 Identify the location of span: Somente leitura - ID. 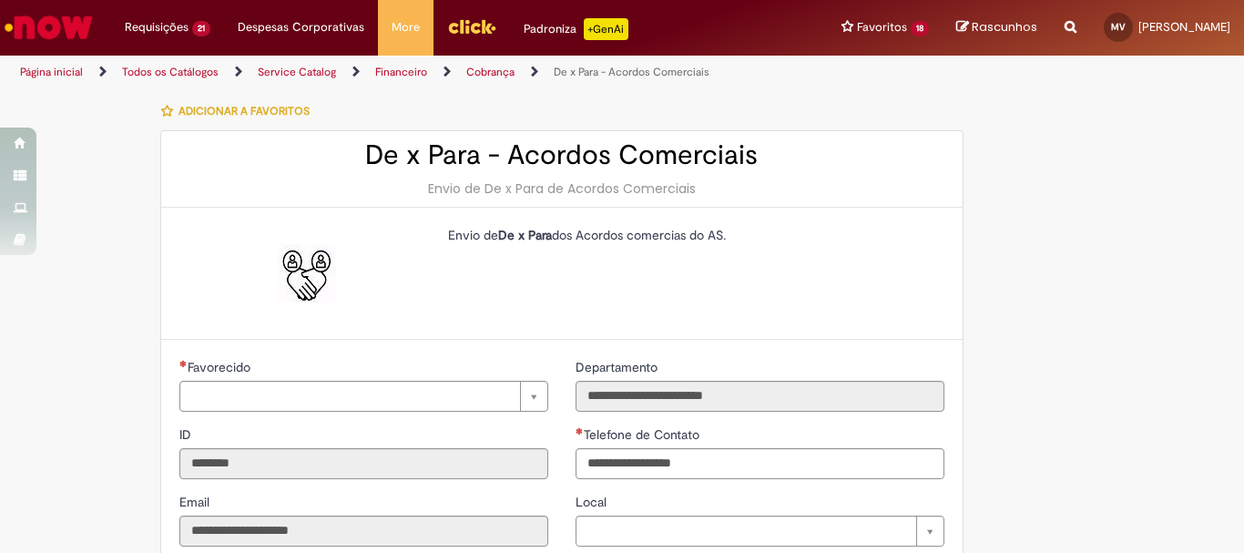
(187, 434).